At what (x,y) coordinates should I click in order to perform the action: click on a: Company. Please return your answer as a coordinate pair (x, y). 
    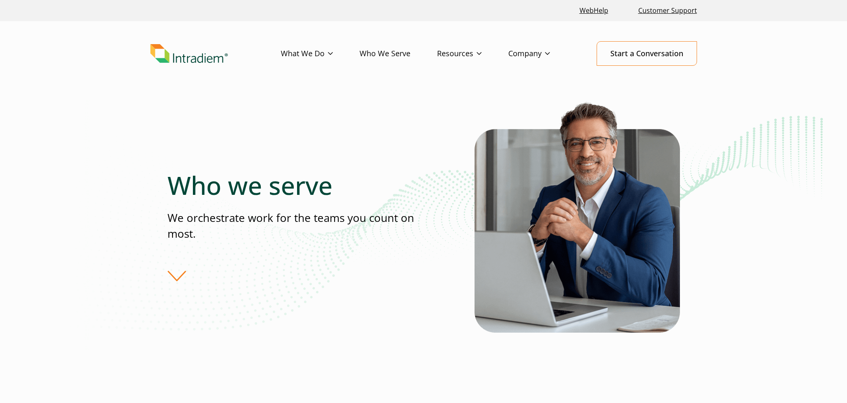
    Looking at the image, I should click on (543, 54).